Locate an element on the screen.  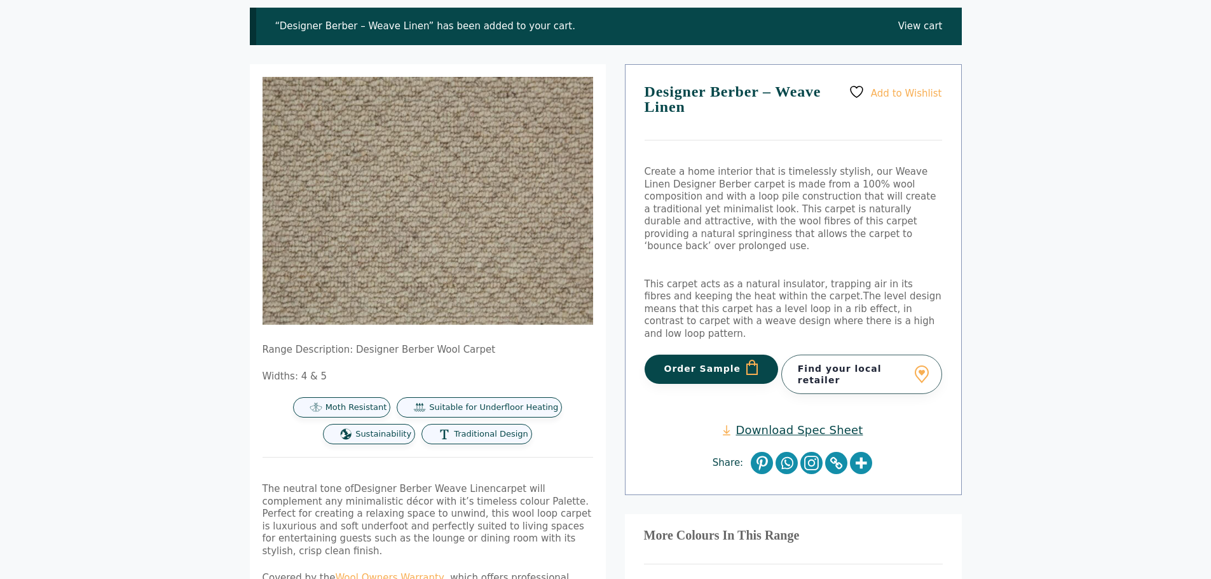
span: Traditional Design is located at coordinates (491, 434).